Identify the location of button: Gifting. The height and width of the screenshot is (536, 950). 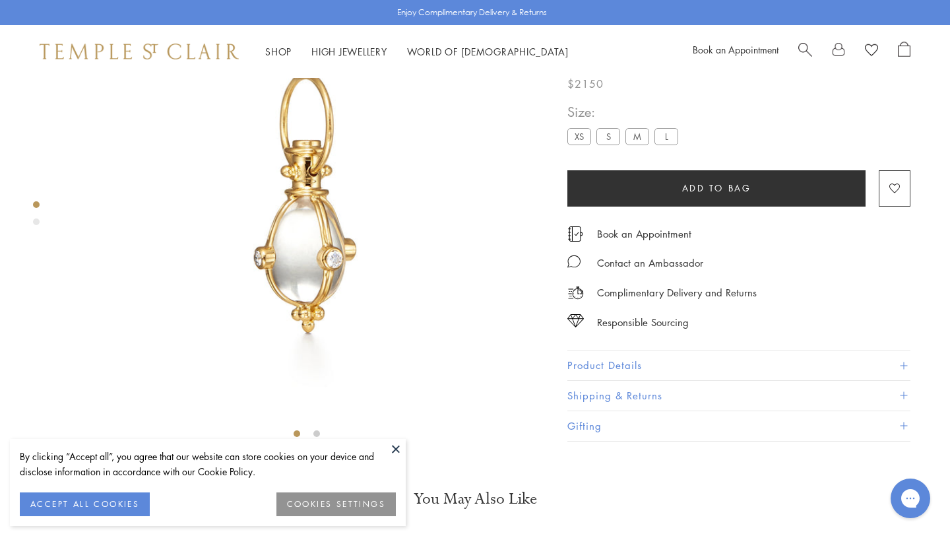
(739, 425).